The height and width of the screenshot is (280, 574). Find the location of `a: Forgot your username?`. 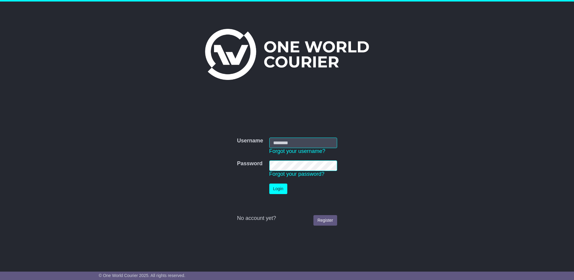

a: Forgot your username? is located at coordinates (297, 151).